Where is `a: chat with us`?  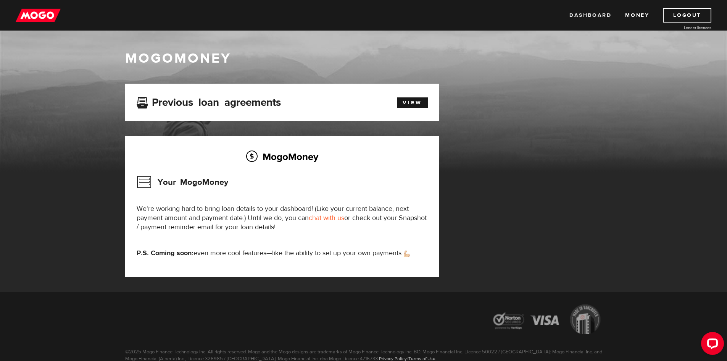 a: chat with us is located at coordinates (326, 217).